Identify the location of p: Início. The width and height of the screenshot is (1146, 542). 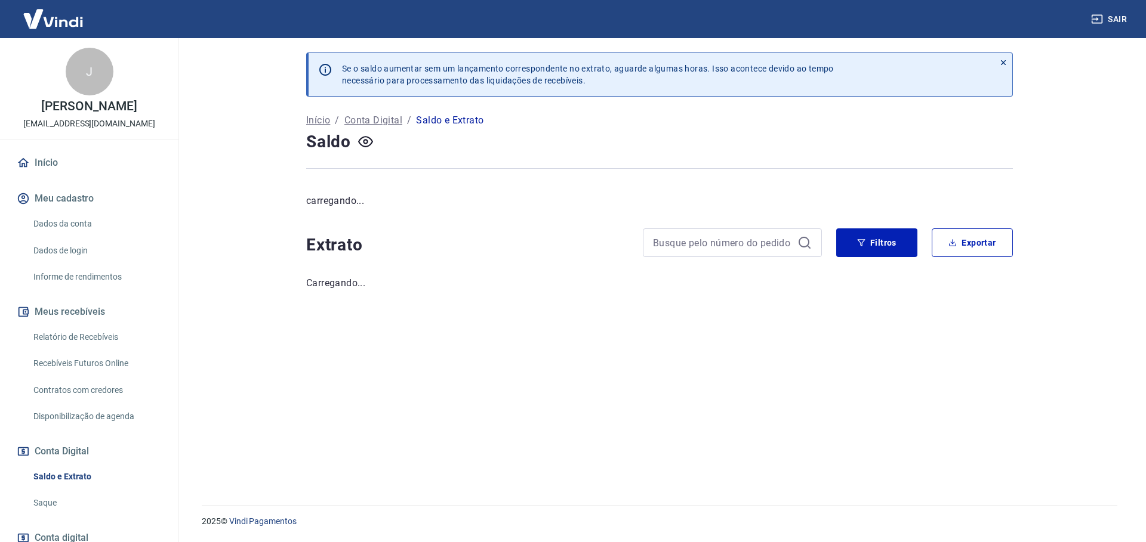
(318, 121).